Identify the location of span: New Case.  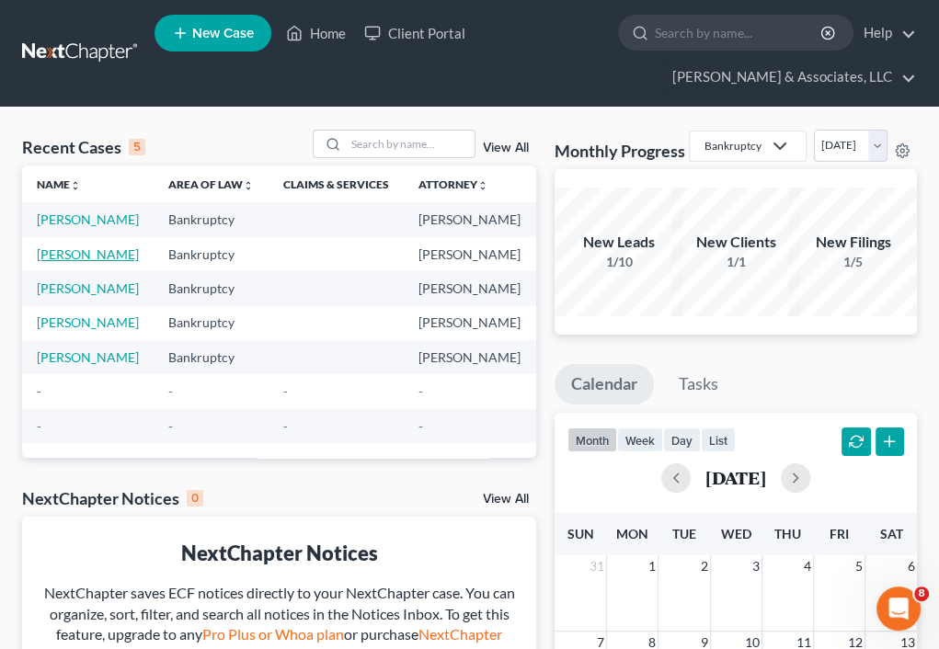
(223, 33).